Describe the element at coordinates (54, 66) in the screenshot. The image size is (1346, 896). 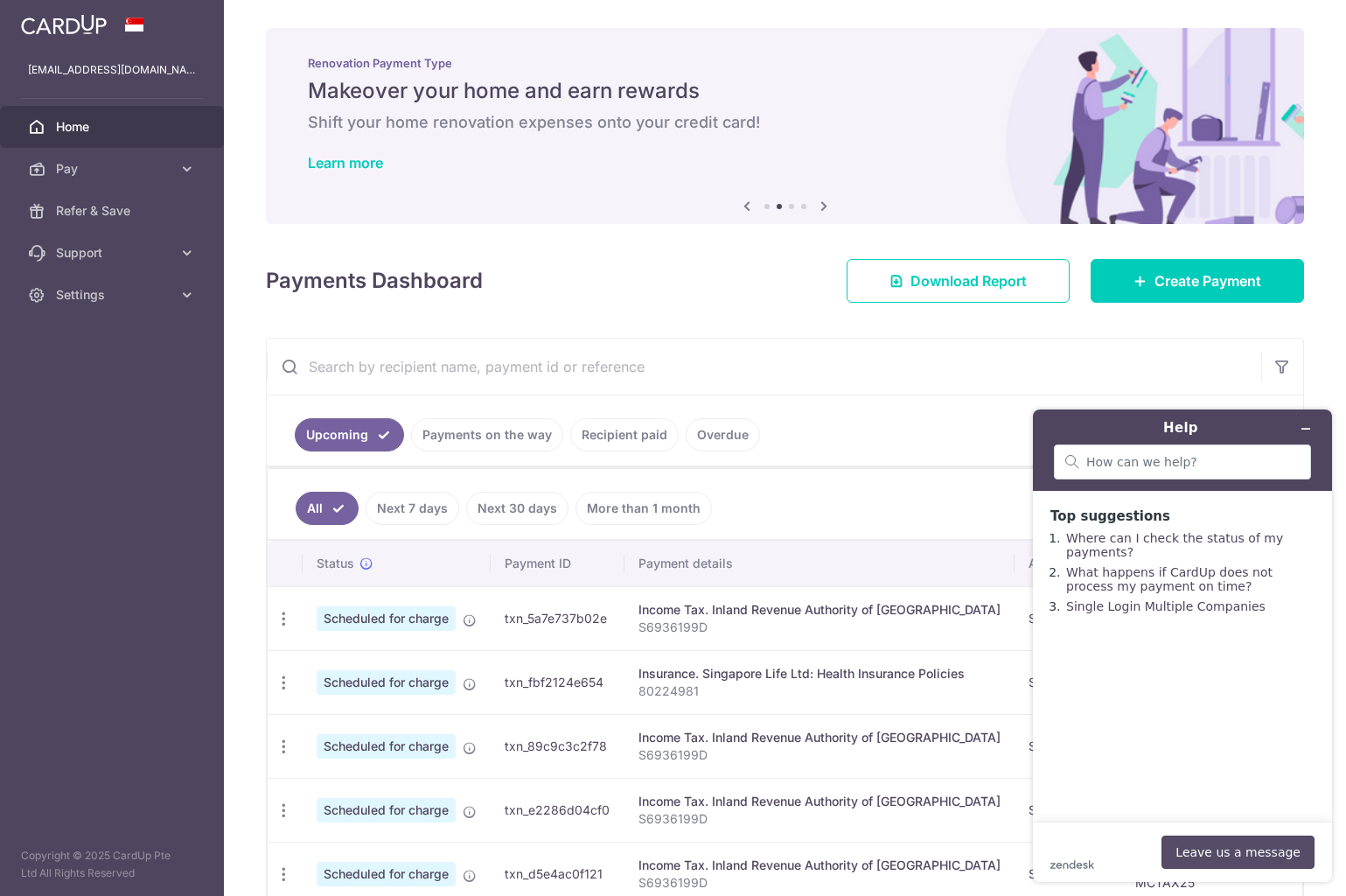
I see `svg: How can we help?` at that location.